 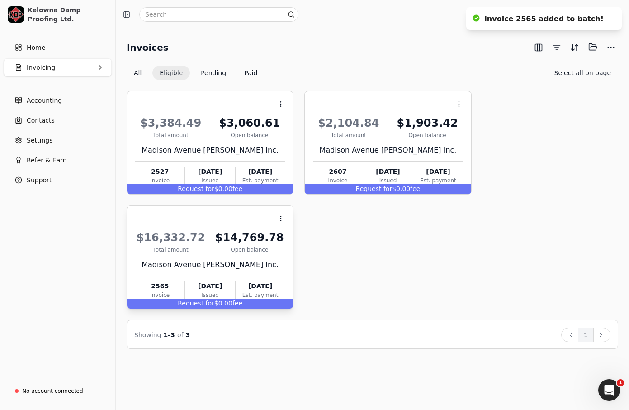 What do you see at coordinates (611, 47) in the screenshot?
I see `button: More` at bounding box center [611, 47].